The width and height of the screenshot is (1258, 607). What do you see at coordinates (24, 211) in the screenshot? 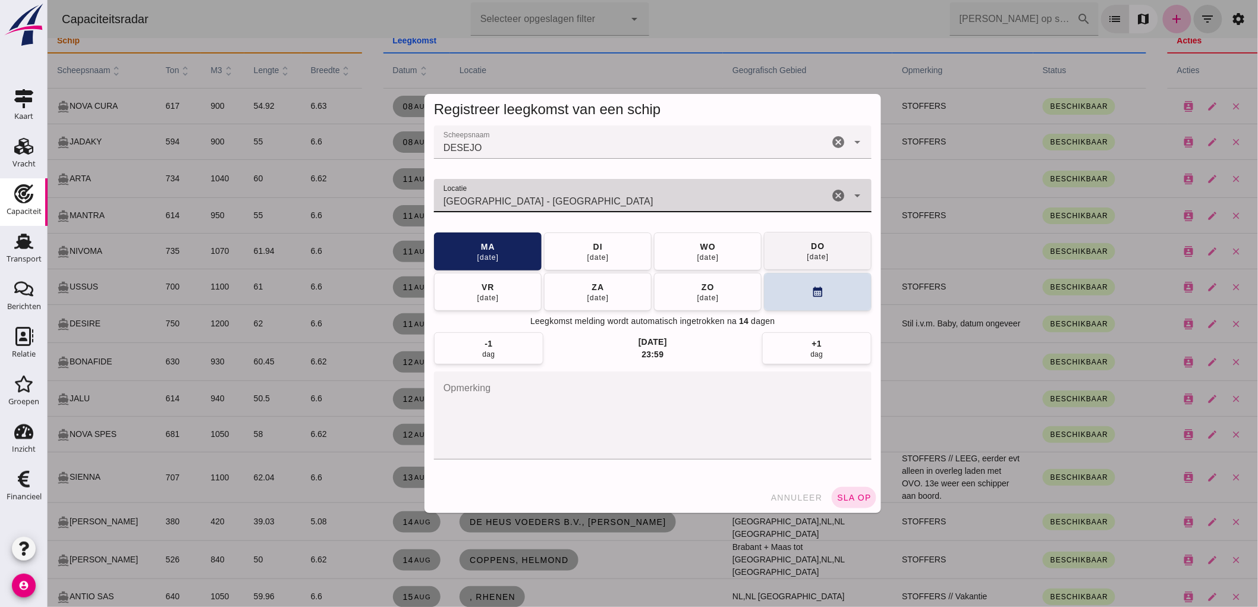
I see `div: Capaciteit` at bounding box center [24, 211].